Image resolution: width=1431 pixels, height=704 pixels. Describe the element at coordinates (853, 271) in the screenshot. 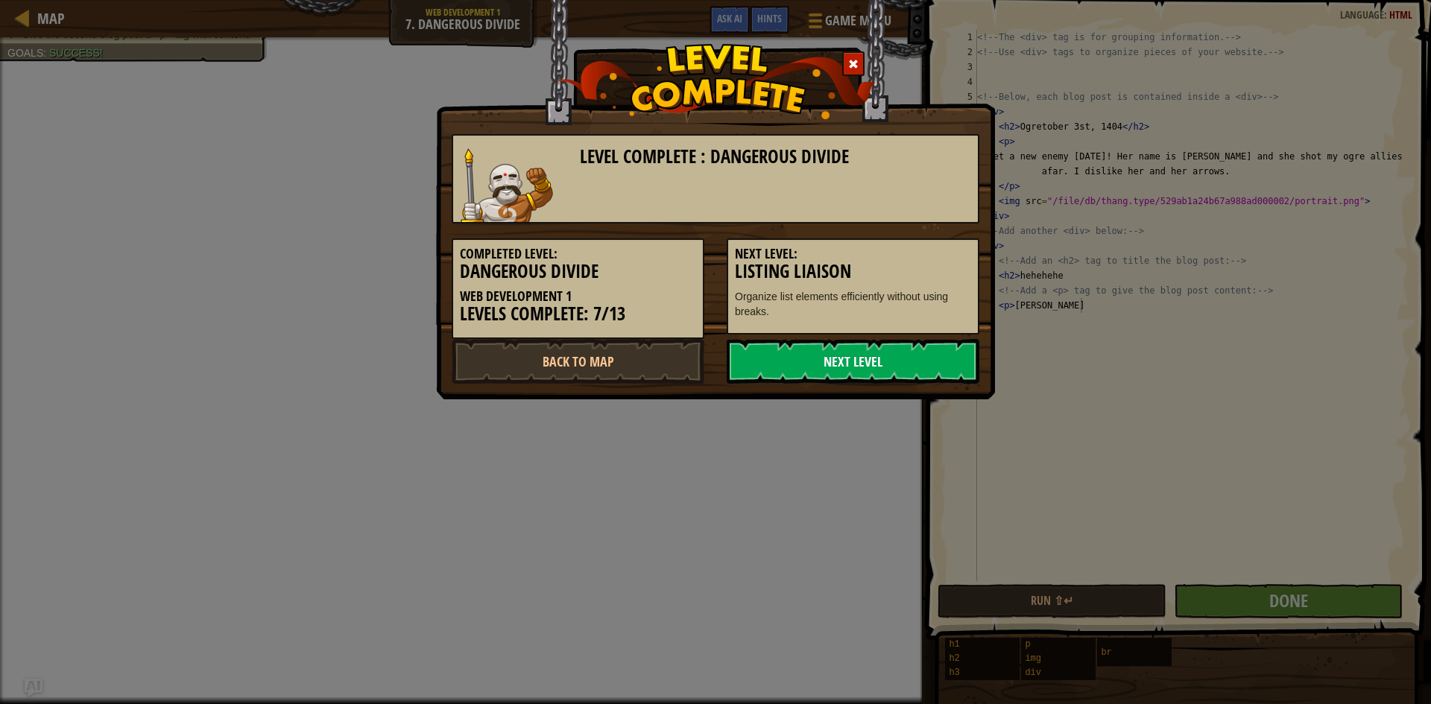

I see `h3: Listing Liaison` at that location.